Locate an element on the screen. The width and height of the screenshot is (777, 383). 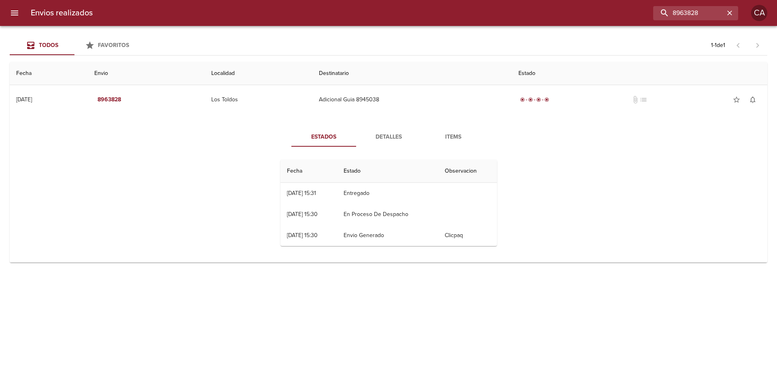
div: Tabs detalle de guia is located at coordinates (389, 137).